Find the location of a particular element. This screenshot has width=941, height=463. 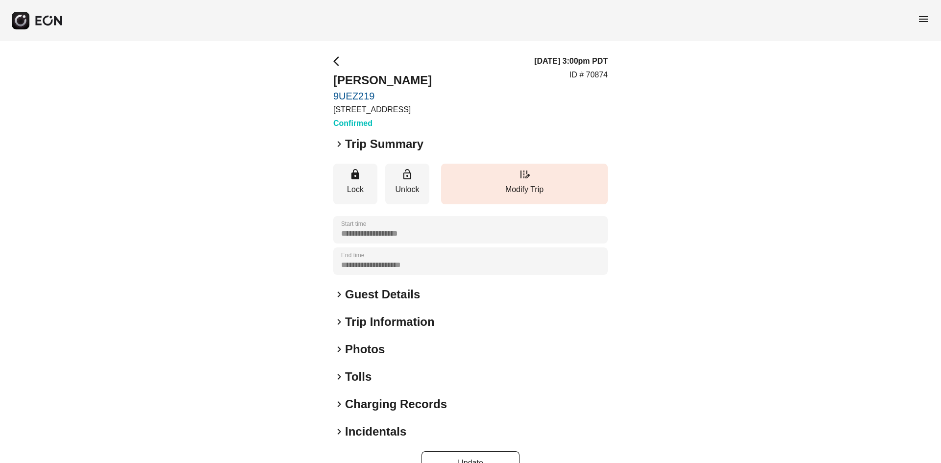

h2: Tolls is located at coordinates (358, 377).